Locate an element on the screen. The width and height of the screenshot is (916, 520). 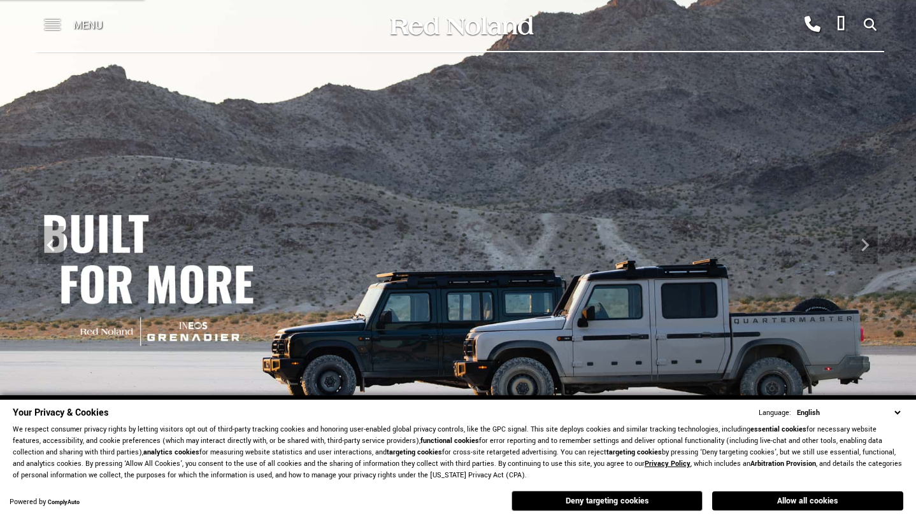
p: We respect consumer privacy rights by letting visitors opt out of third-party tracking cookies an... is located at coordinates (458, 453).